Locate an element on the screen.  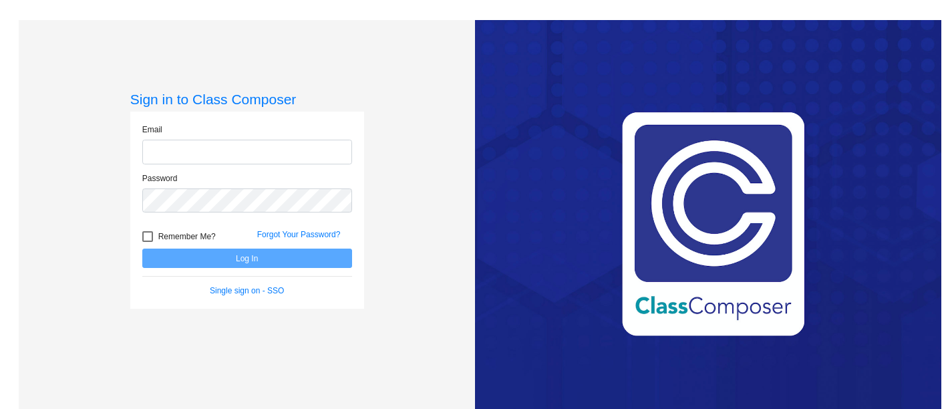
h3: Sign in to Class Composer is located at coordinates (247, 99).